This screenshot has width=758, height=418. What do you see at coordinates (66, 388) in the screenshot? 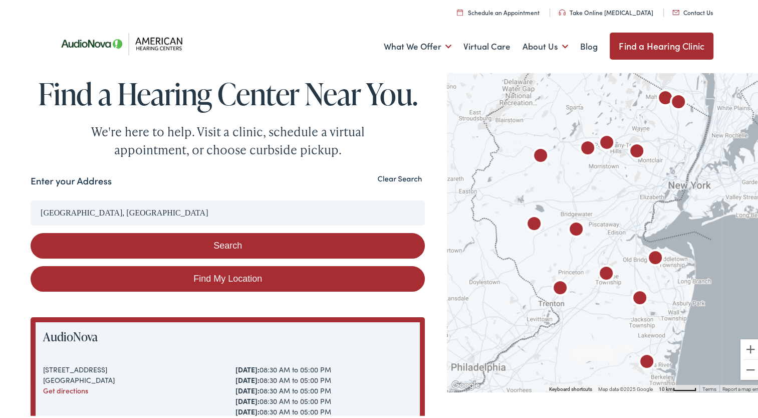
I see `a: Get directions` at bounding box center [66, 388].